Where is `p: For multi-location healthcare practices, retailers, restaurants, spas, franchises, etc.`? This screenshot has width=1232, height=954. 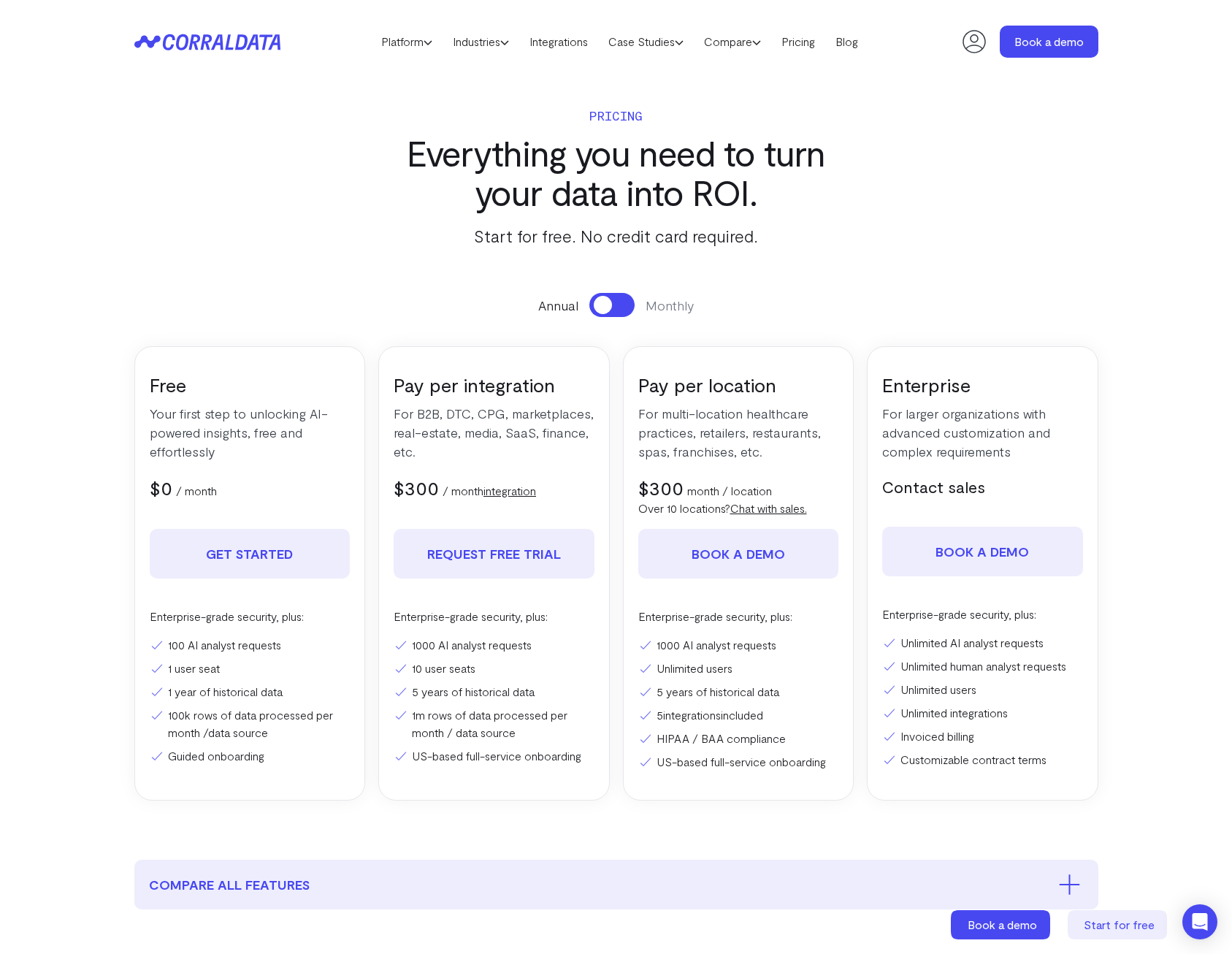 p: For multi-location healthcare practices, retailers, restaurants, spas, franchises, etc. is located at coordinates (739, 433).